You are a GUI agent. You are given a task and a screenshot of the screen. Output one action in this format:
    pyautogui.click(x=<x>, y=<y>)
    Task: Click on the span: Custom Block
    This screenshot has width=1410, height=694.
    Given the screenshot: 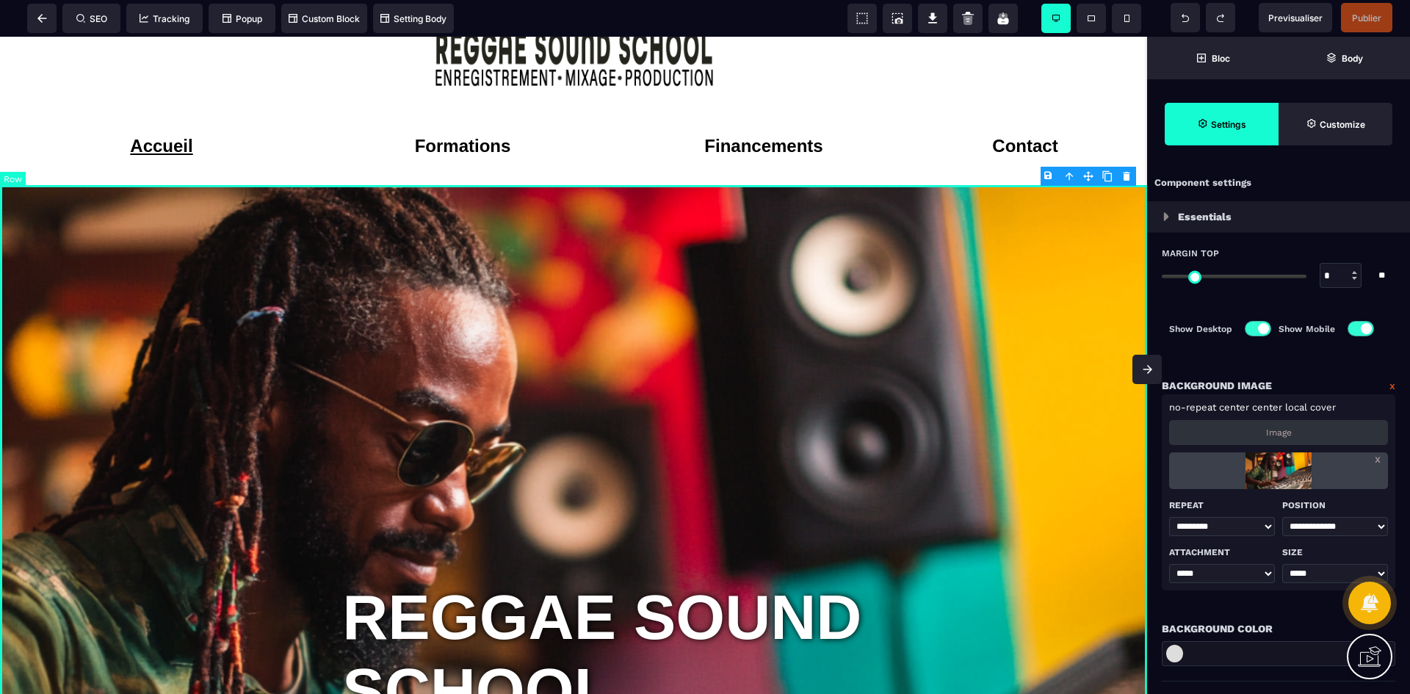 What is the action you would take?
    pyautogui.click(x=324, y=18)
    